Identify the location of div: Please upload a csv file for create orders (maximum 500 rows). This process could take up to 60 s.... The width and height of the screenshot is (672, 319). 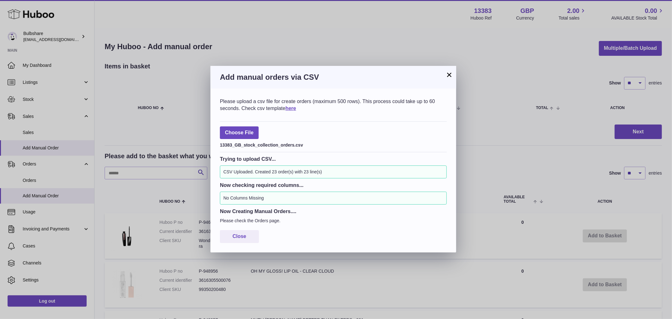
(333, 105).